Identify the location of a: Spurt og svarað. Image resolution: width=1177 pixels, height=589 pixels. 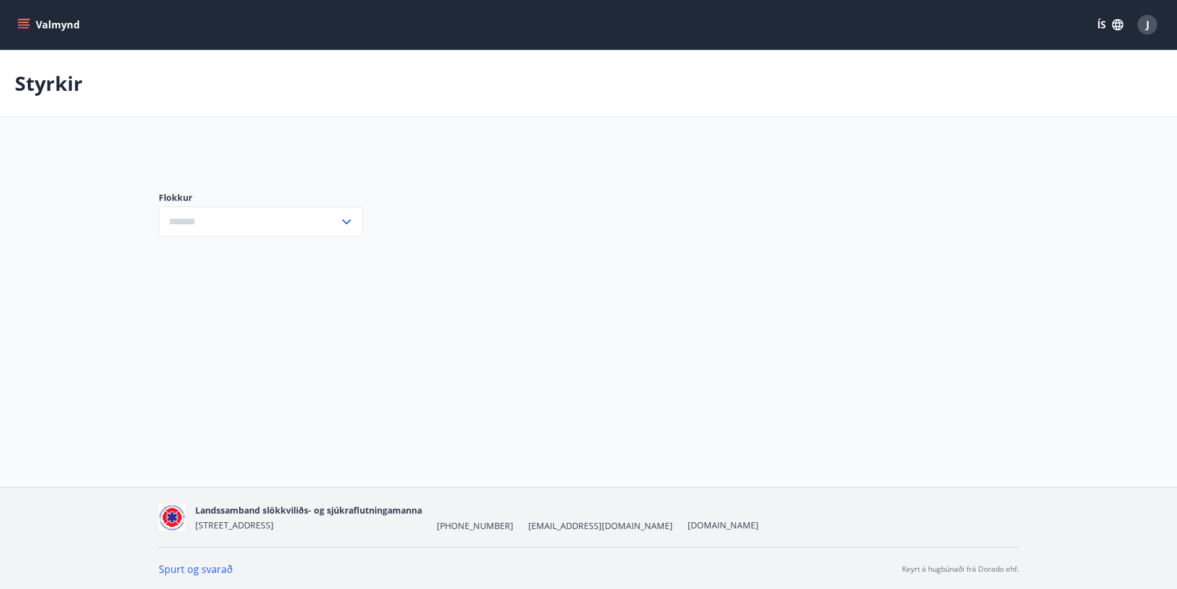
(196, 569).